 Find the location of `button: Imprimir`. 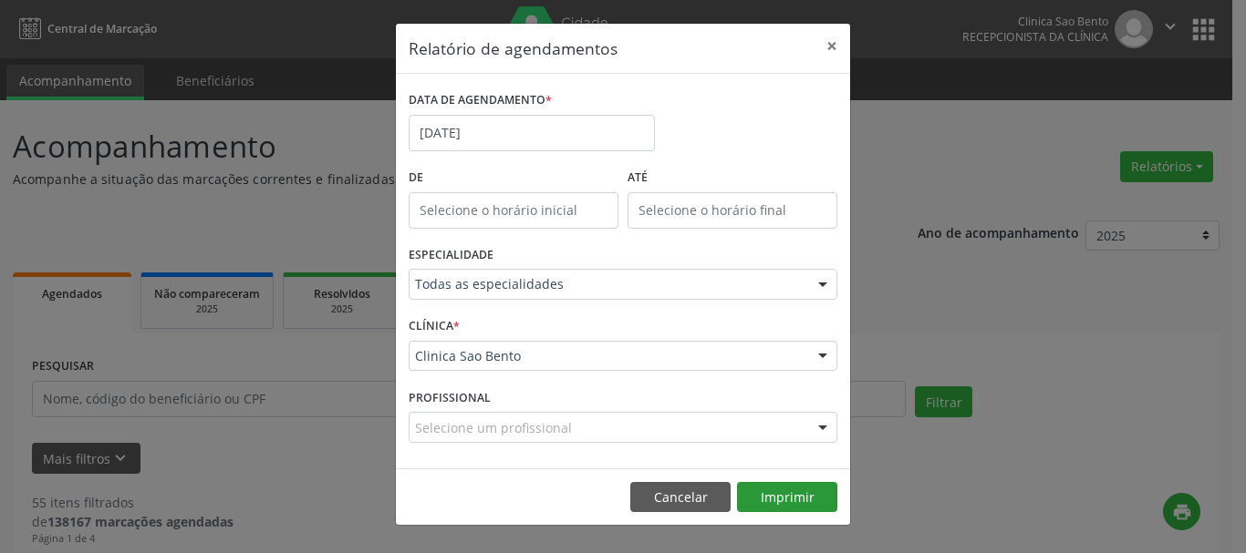

button: Imprimir is located at coordinates (787, 498).